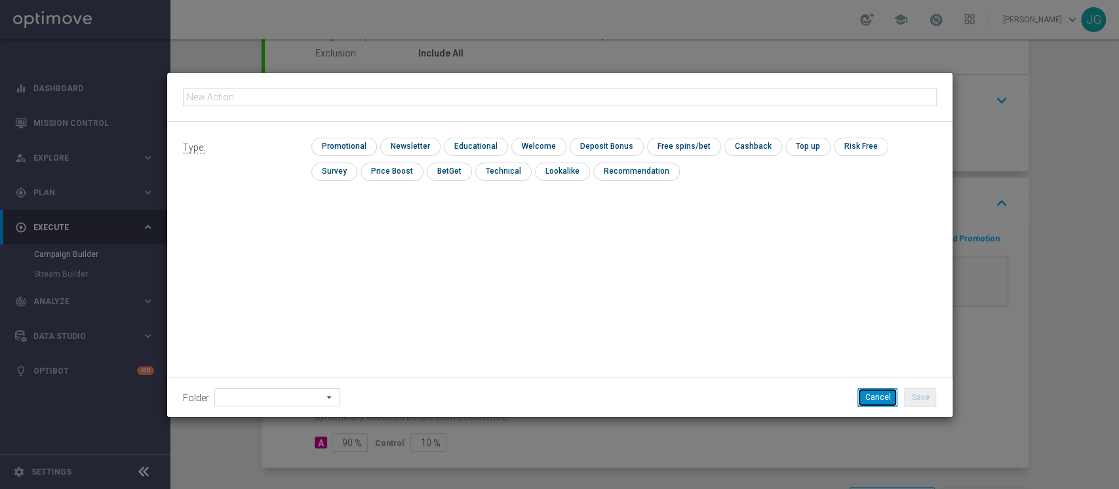 The height and width of the screenshot is (489, 1119). Describe the element at coordinates (196, 398) in the screenshot. I see `label: Folder` at that location.